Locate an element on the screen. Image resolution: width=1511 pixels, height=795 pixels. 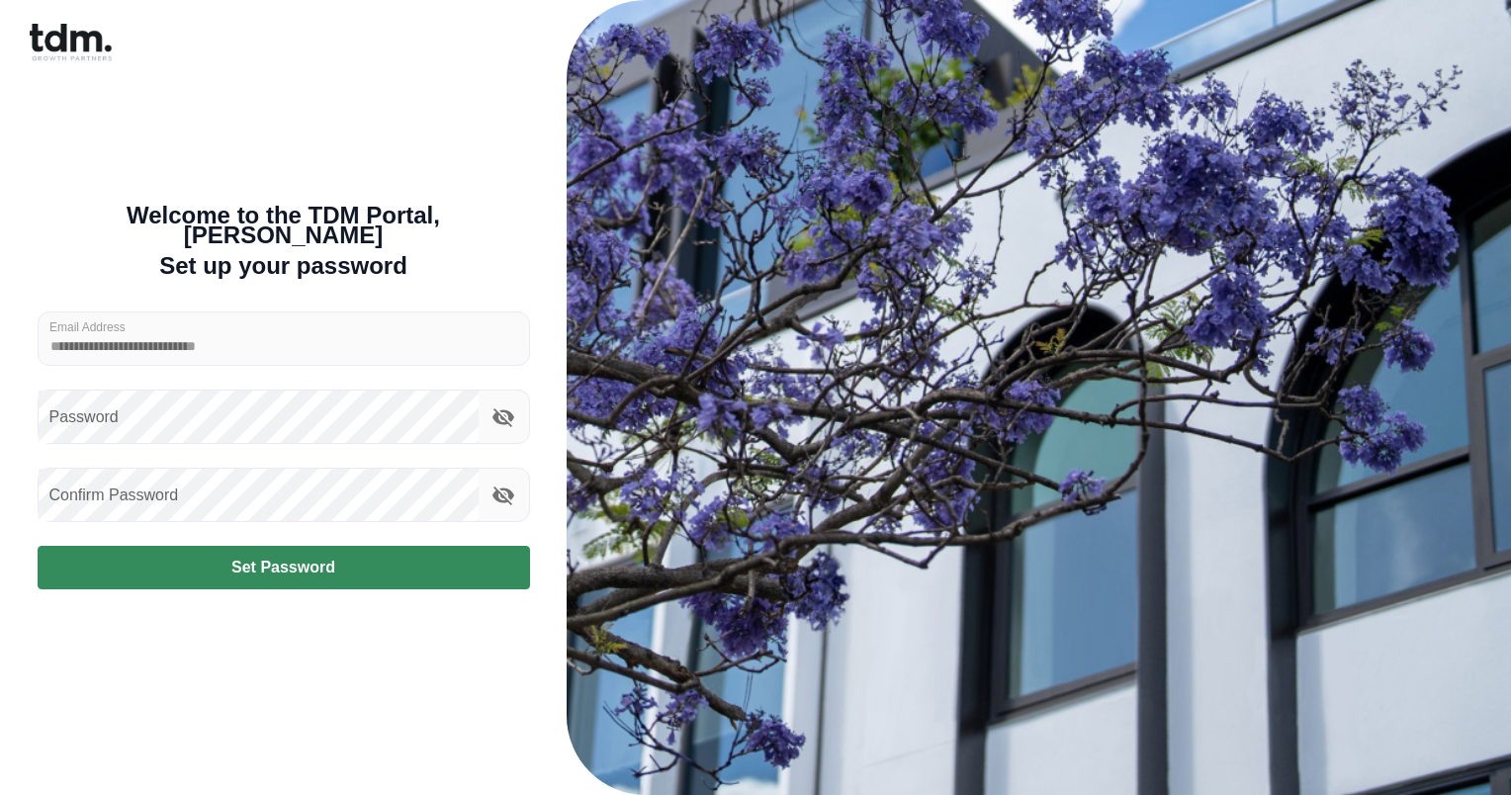
label: Email Address is located at coordinates (87, 326).